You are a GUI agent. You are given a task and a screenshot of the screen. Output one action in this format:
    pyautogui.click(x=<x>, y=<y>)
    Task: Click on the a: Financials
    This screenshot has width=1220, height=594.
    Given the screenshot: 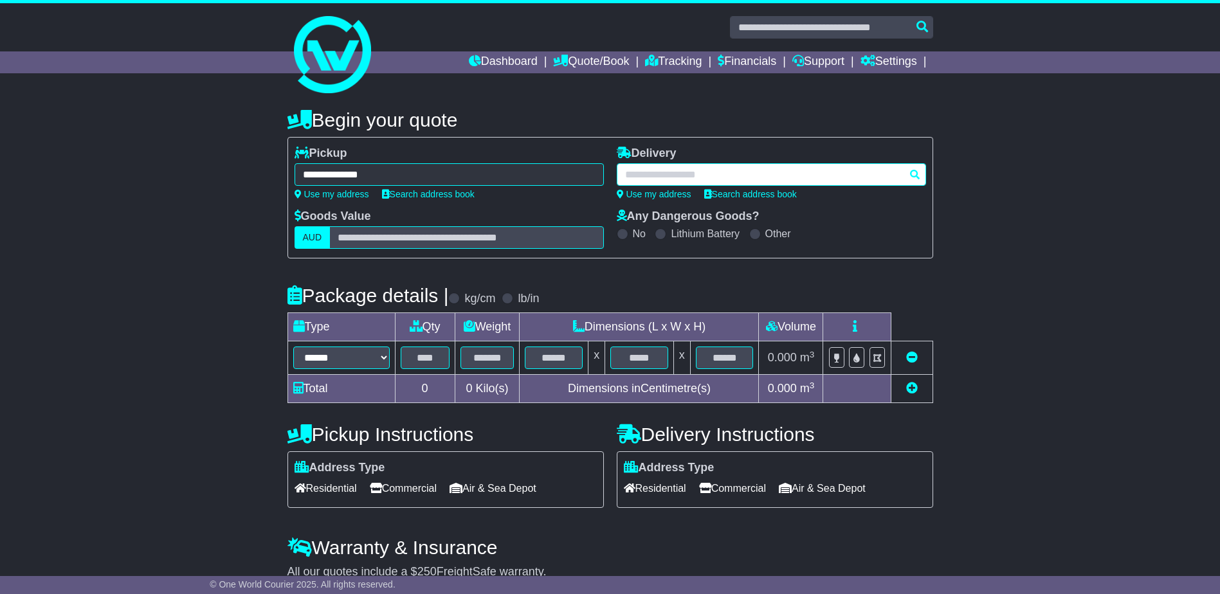 What is the action you would take?
    pyautogui.click(x=747, y=62)
    